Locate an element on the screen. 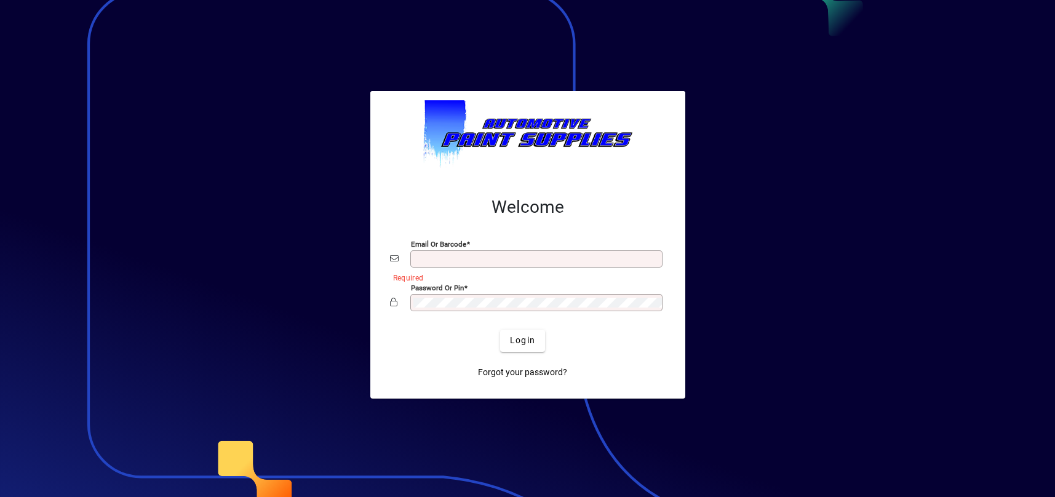  mat-label: Password or Pin is located at coordinates (437, 287).